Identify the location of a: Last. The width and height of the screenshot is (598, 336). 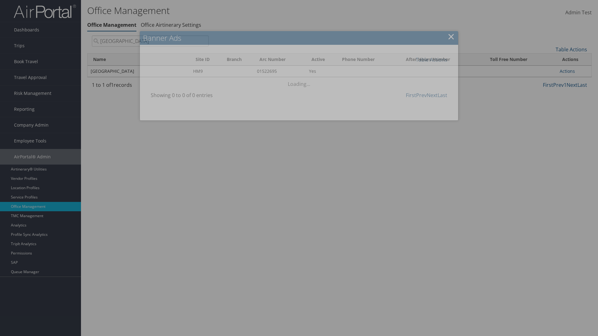
(442, 95).